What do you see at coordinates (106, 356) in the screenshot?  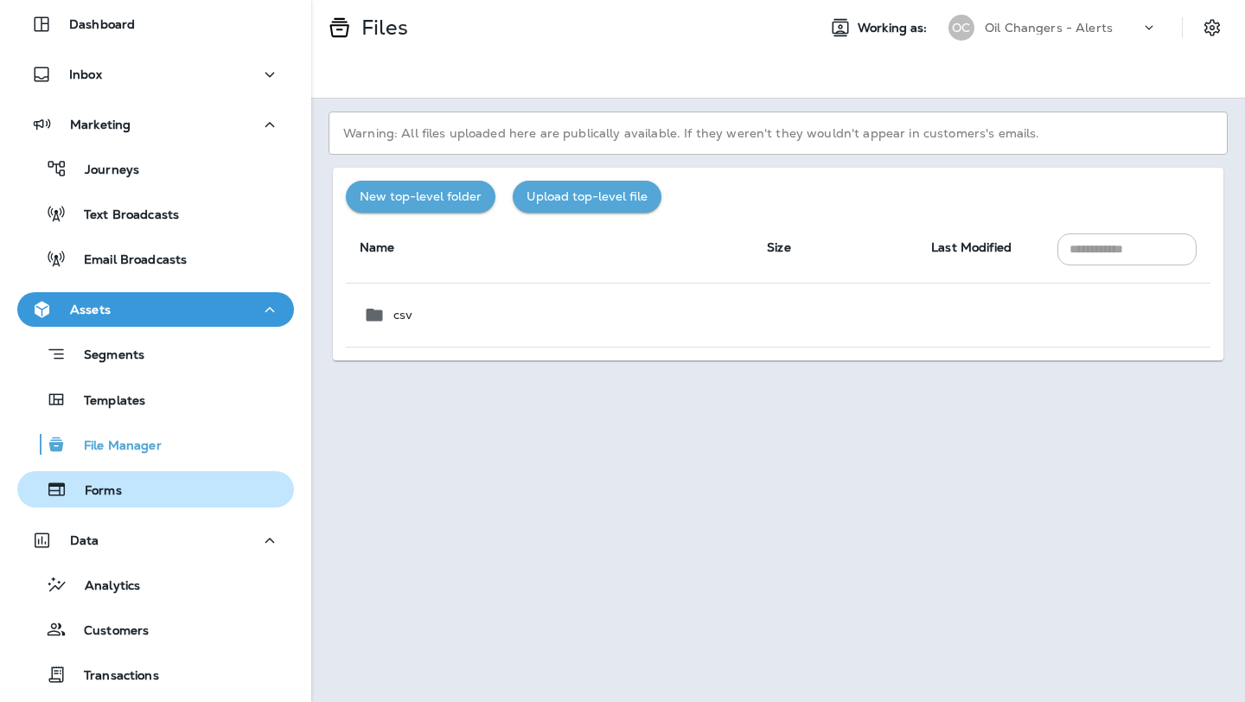 I see `p: Segments` at bounding box center [106, 356].